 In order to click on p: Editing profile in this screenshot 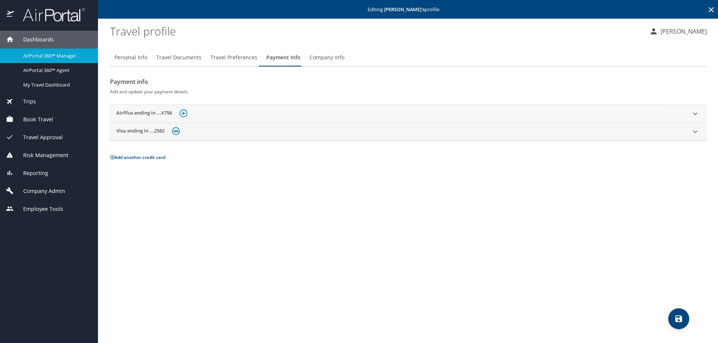, I will do `click(408, 9)`.